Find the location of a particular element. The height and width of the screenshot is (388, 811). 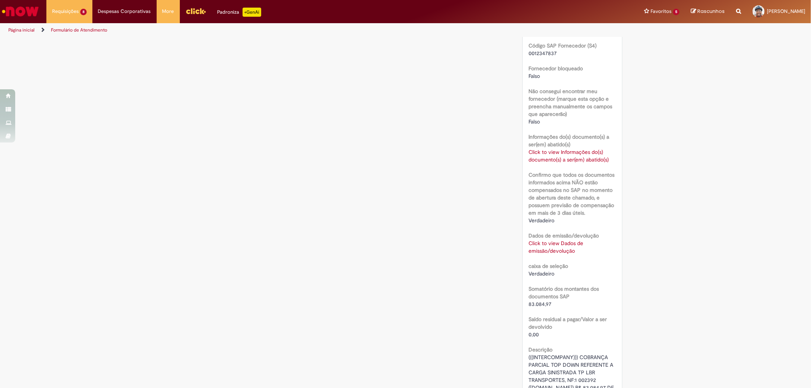

span: 0012347837 is located at coordinates (542, 53).